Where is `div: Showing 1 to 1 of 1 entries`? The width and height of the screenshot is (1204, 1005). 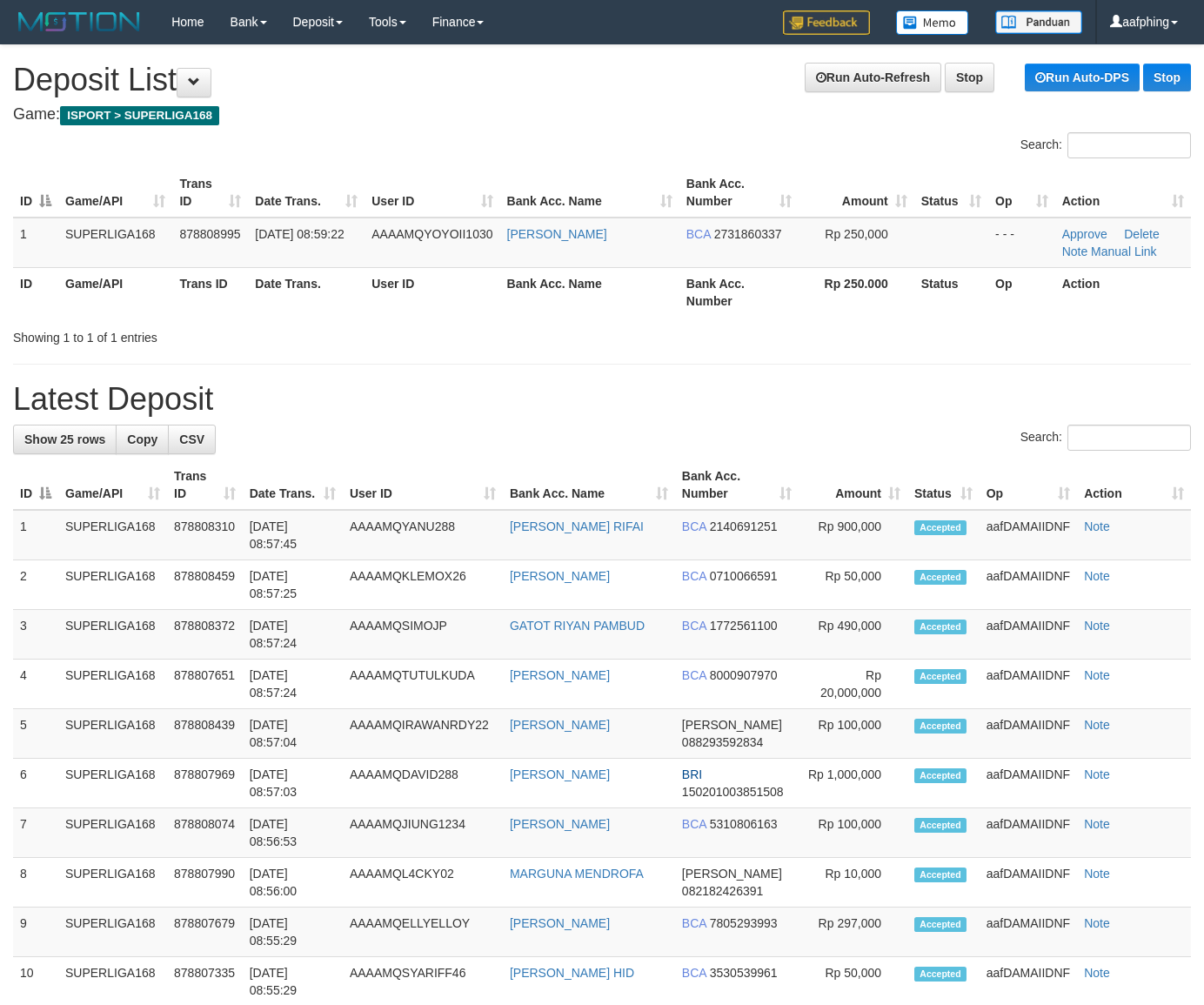 div: Showing 1 to 1 of 1 entries is located at coordinates (251, 334).